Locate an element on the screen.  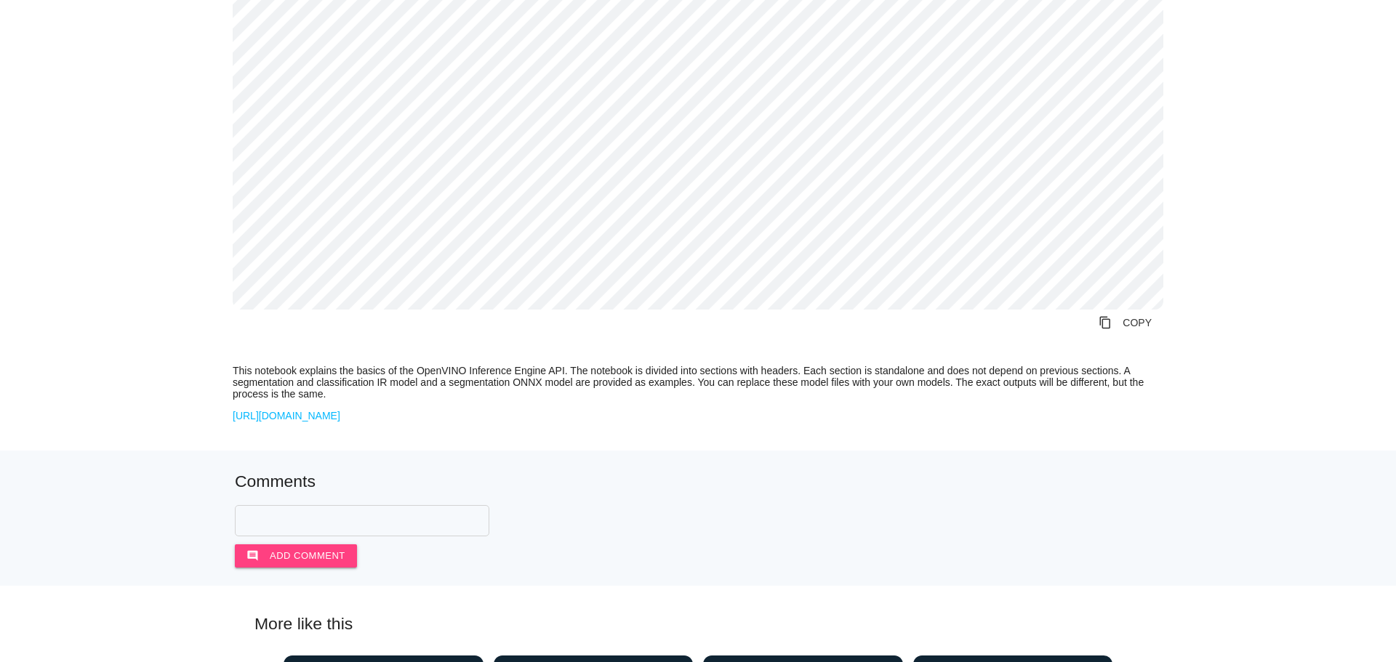
i: content_copy is located at coordinates (1105, 323).